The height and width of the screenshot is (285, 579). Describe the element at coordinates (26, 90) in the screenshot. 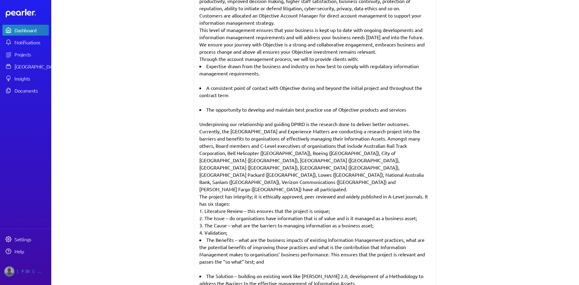

I see `a: Documents` at that location.